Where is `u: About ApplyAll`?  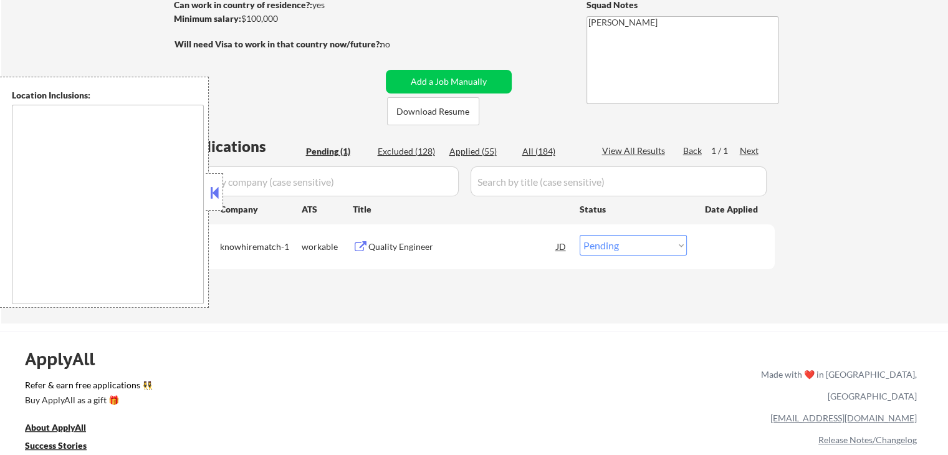
u: About ApplyAll is located at coordinates (55, 427).